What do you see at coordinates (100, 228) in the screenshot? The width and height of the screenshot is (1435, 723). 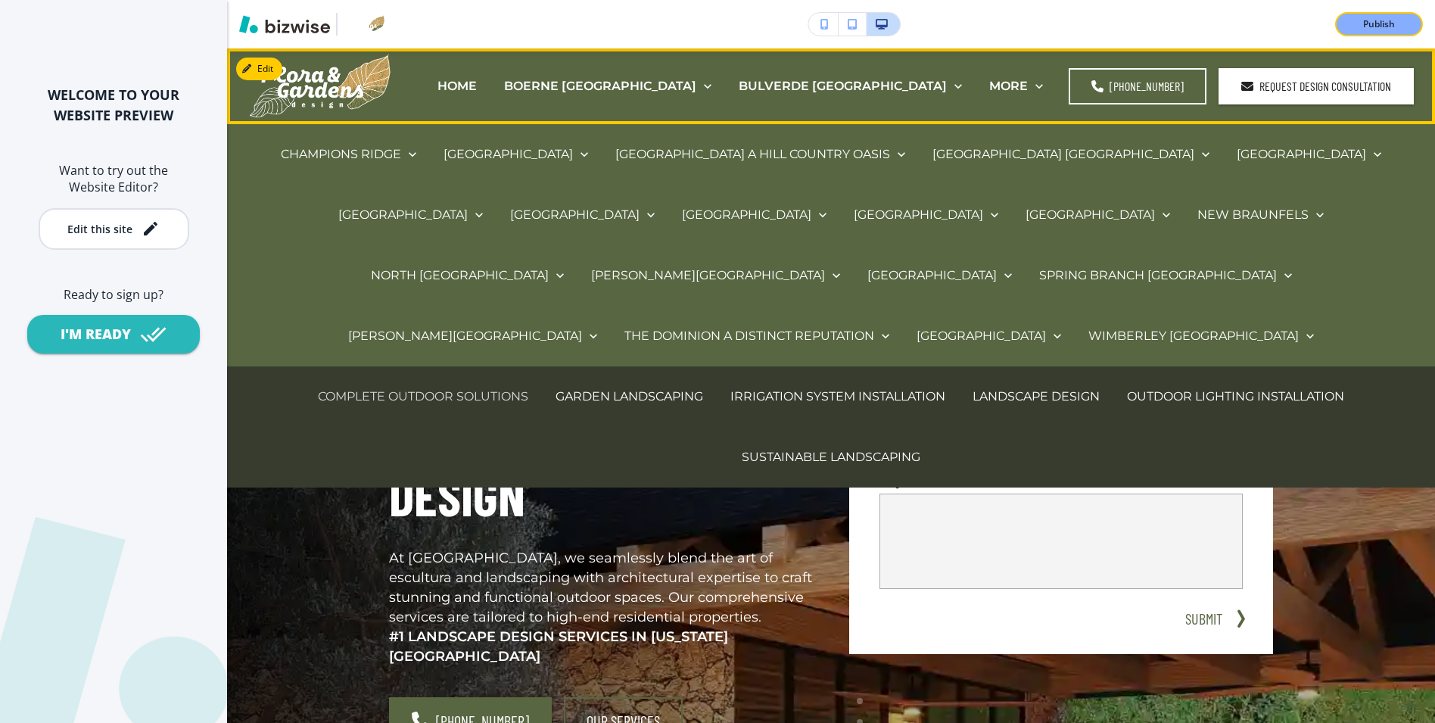 I see `div: Edit this site` at bounding box center [100, 228].